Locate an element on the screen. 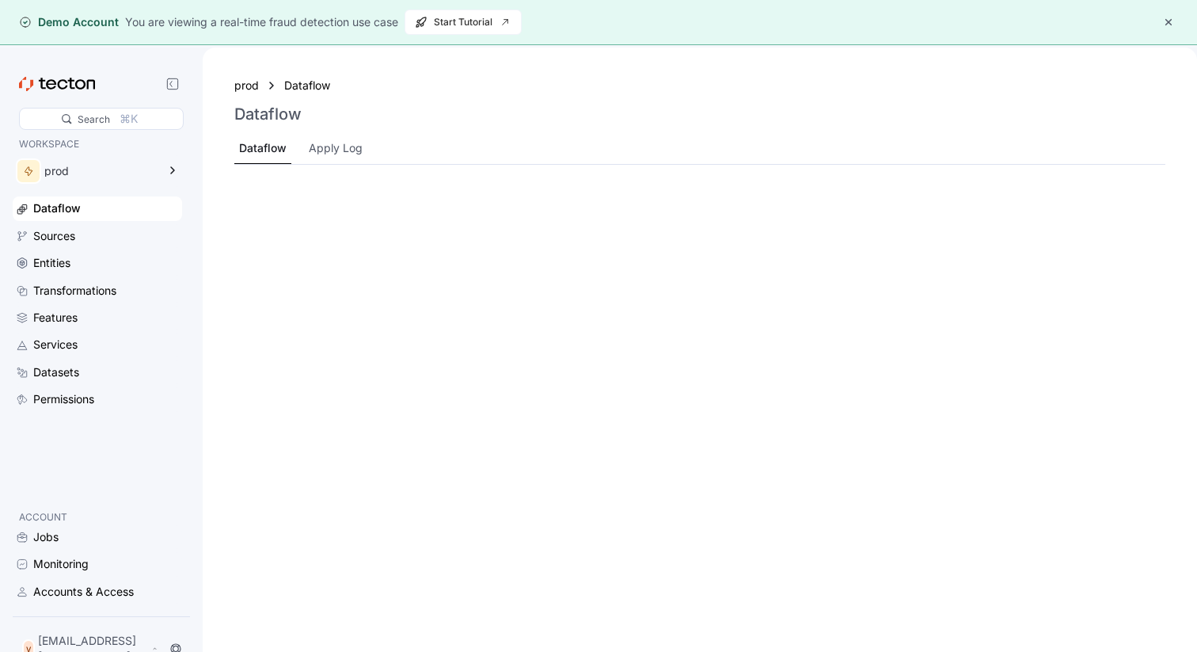 The image size is (1197, 652). div: You are viewing a real-time fraud detection use case is located at coordinates (261, 22).